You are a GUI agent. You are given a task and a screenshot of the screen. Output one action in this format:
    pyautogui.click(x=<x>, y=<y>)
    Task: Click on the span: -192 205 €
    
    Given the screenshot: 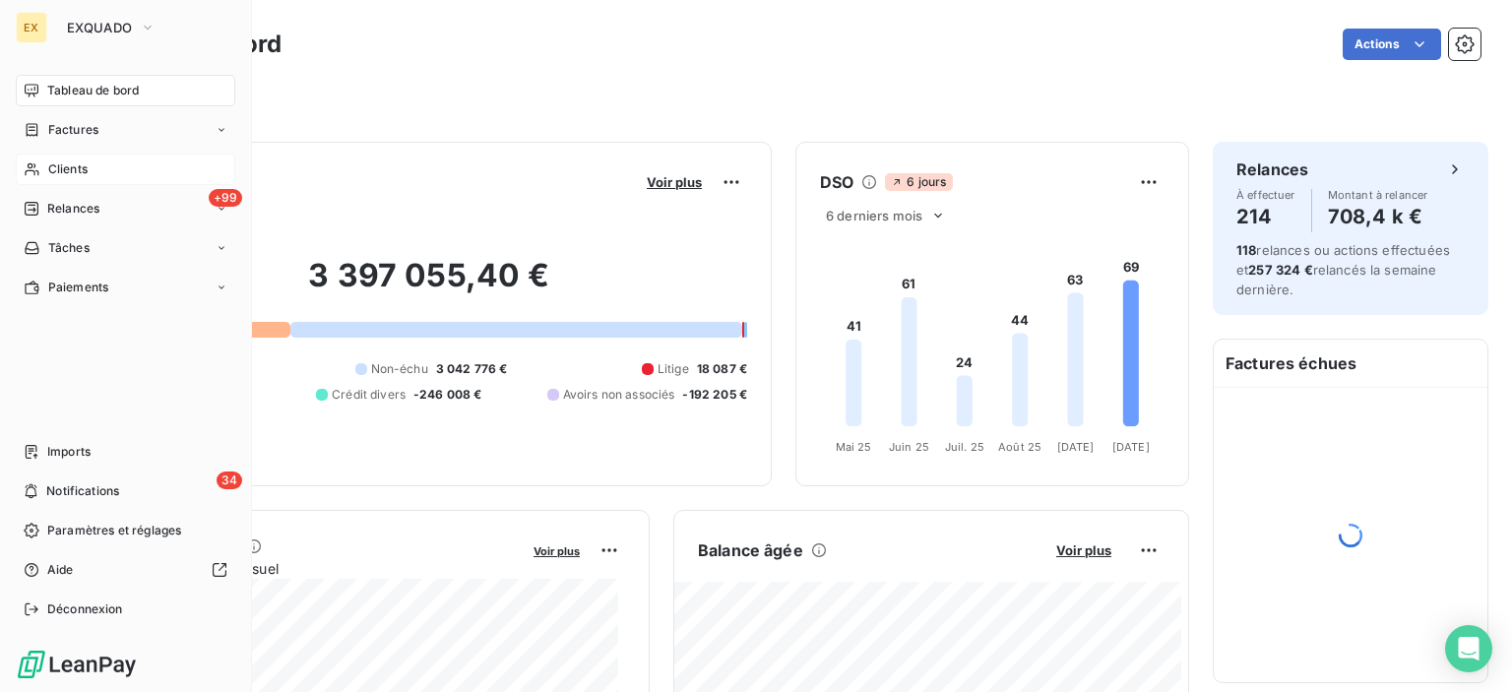 What is the action you would take?
    pyautogui.click(x=715, y=395)
    